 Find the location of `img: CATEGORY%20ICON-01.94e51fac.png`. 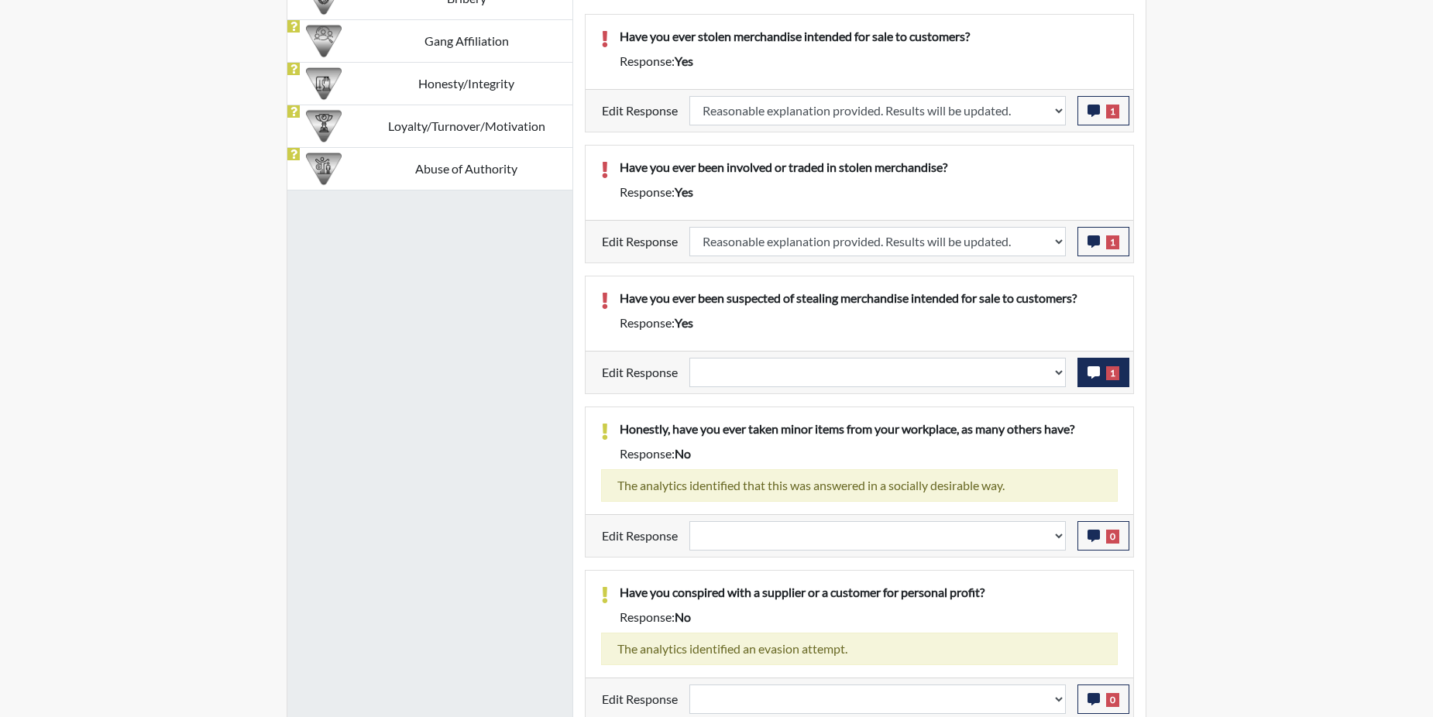

img: CATEGORY%20ICON-01.94e51fac.png is located at coordinates (324, 169).